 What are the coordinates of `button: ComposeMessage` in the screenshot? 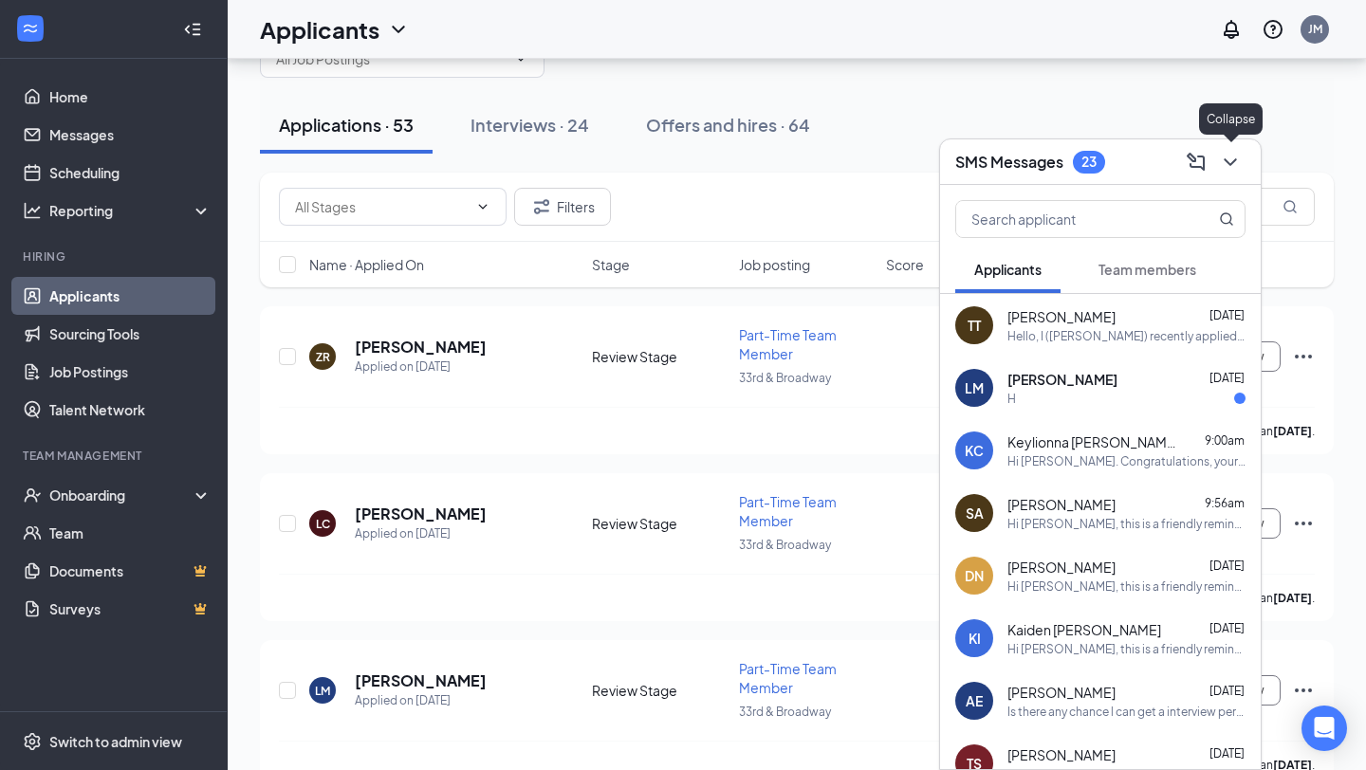 It's located at (1196, 162).